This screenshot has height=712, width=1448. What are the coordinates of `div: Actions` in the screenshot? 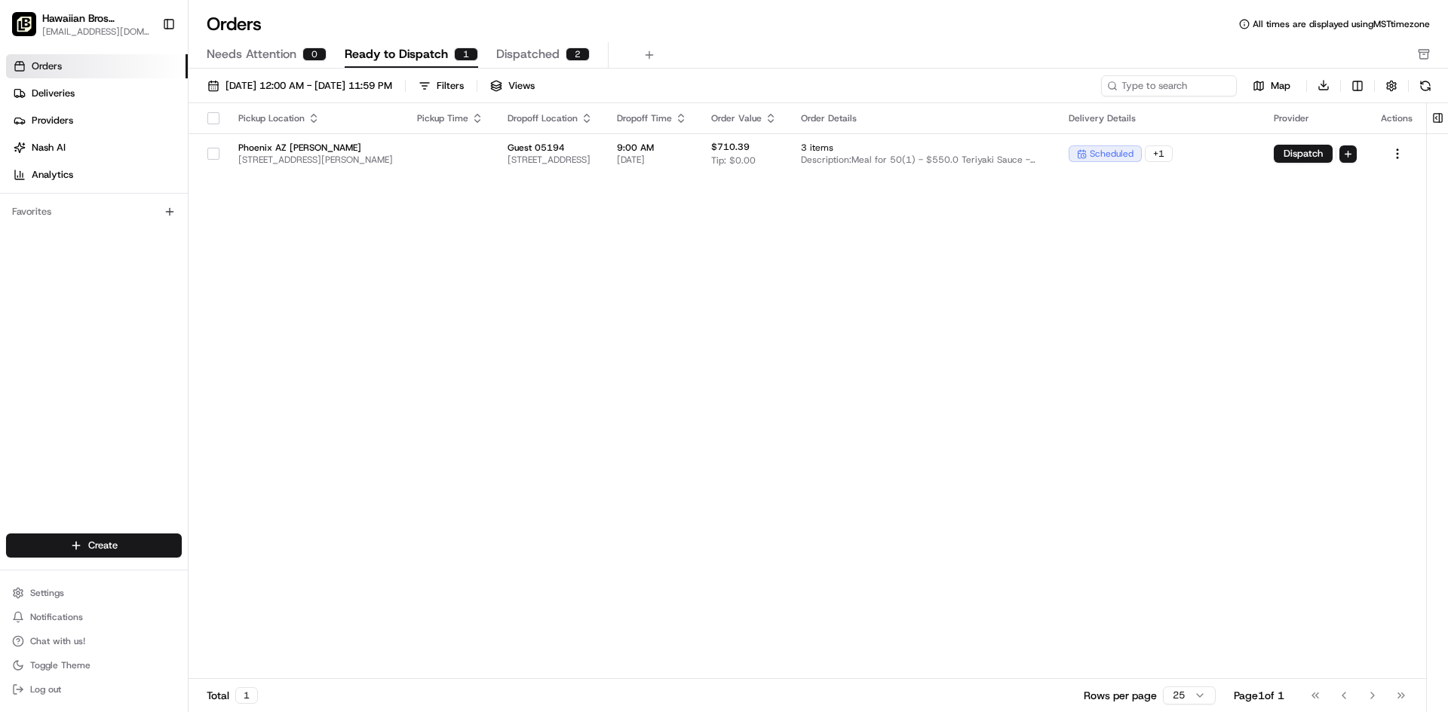 It's located at (1397, 118).